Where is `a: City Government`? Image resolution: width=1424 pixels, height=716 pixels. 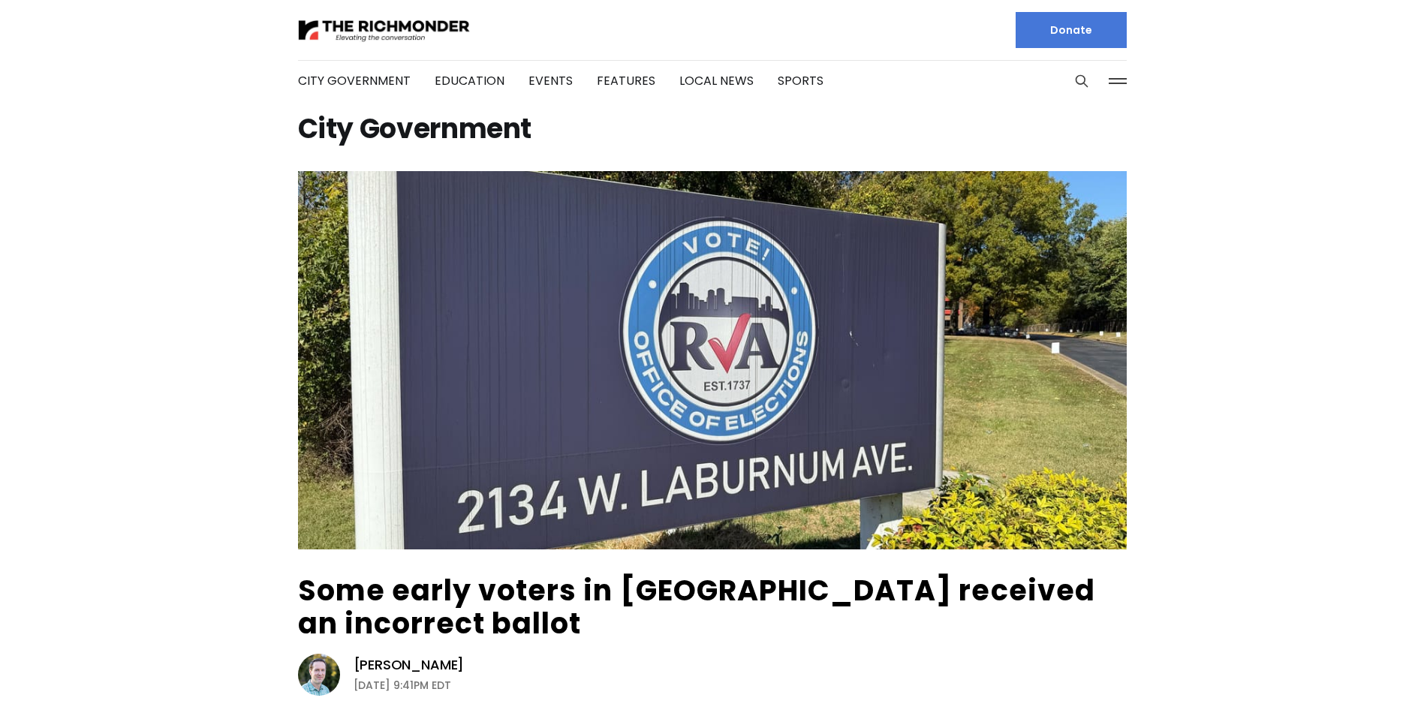
a: City Government is located at coordinates (354, 80).